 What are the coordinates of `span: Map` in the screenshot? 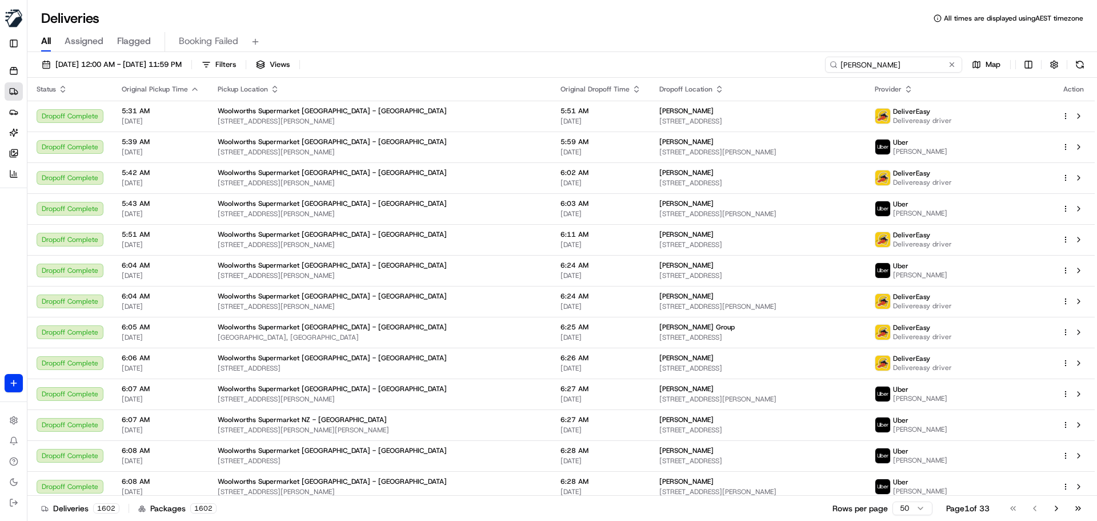 It's located at (993, 65).